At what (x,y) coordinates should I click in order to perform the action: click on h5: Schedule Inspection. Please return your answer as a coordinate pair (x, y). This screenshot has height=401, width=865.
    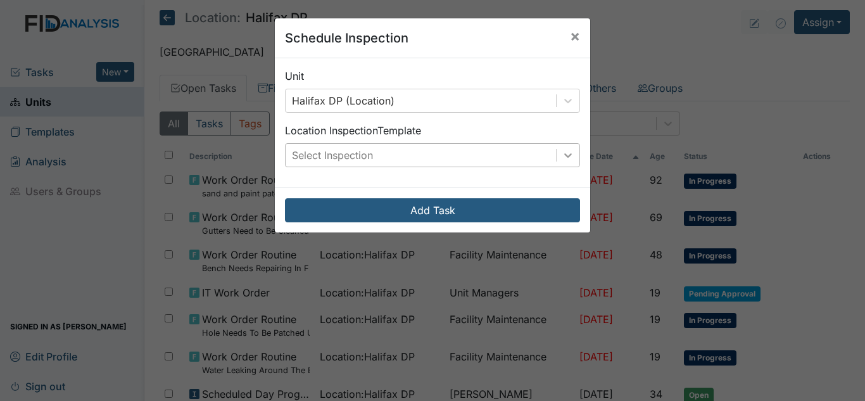
    Looking at the image, I should click on (346, 38).